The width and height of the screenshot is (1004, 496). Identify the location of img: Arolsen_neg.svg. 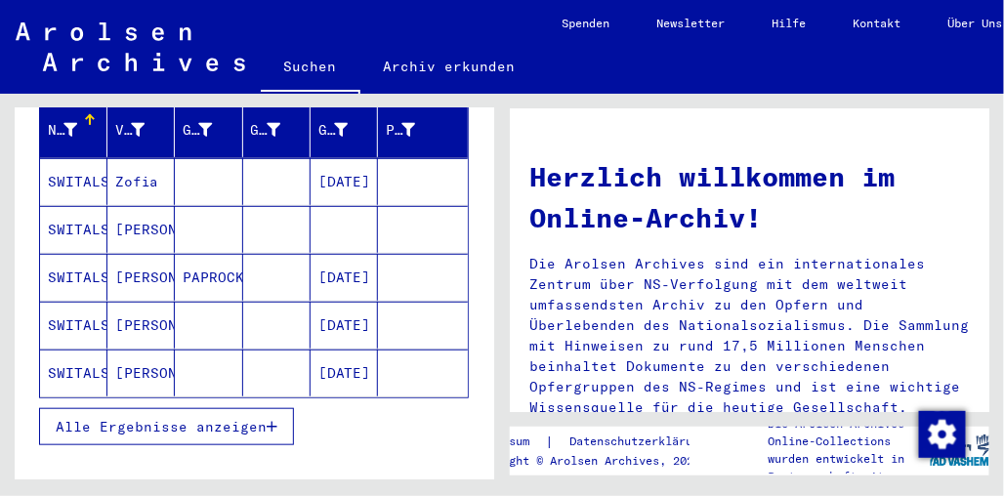
(130, 47).